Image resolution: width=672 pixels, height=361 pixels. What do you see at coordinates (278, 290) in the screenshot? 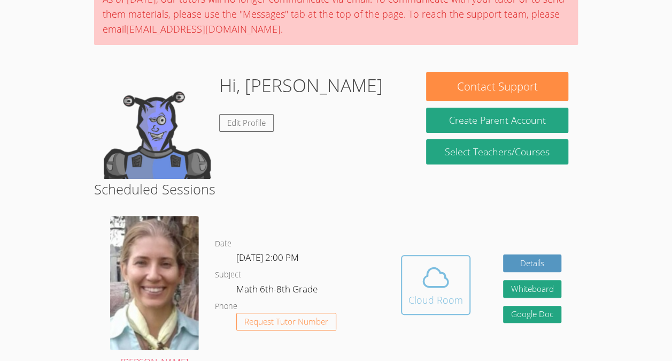
I see `dd: Math 6th-8th Grade` at bounding box center [278, 290].